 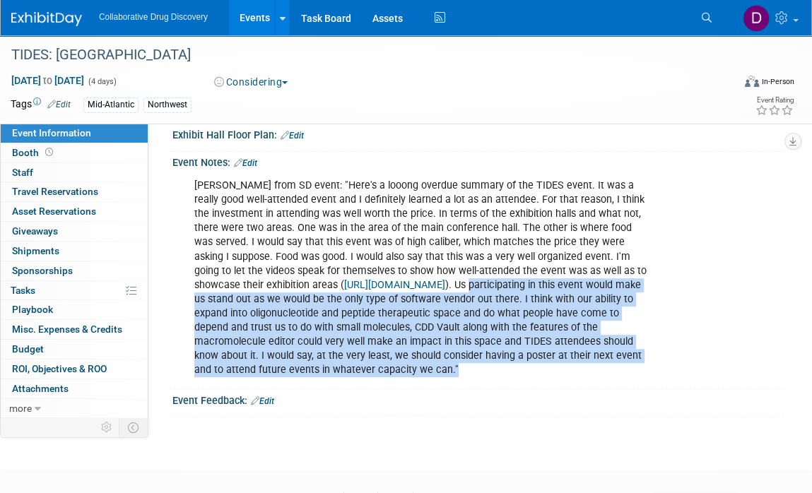 I want to click on a: Booth, so click(x=74, y=153).